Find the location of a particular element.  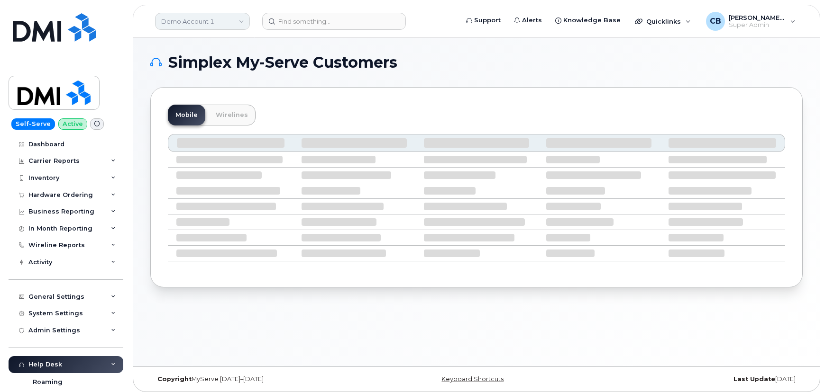

a: Mobile is located at coordinates (186, 115).